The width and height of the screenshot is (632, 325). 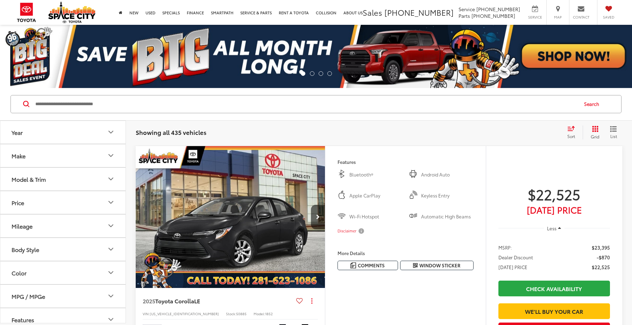 What do you see at coordinates (311, 301) in the screenshot?
I see `button: Actions` at bounding box center [311, 301].